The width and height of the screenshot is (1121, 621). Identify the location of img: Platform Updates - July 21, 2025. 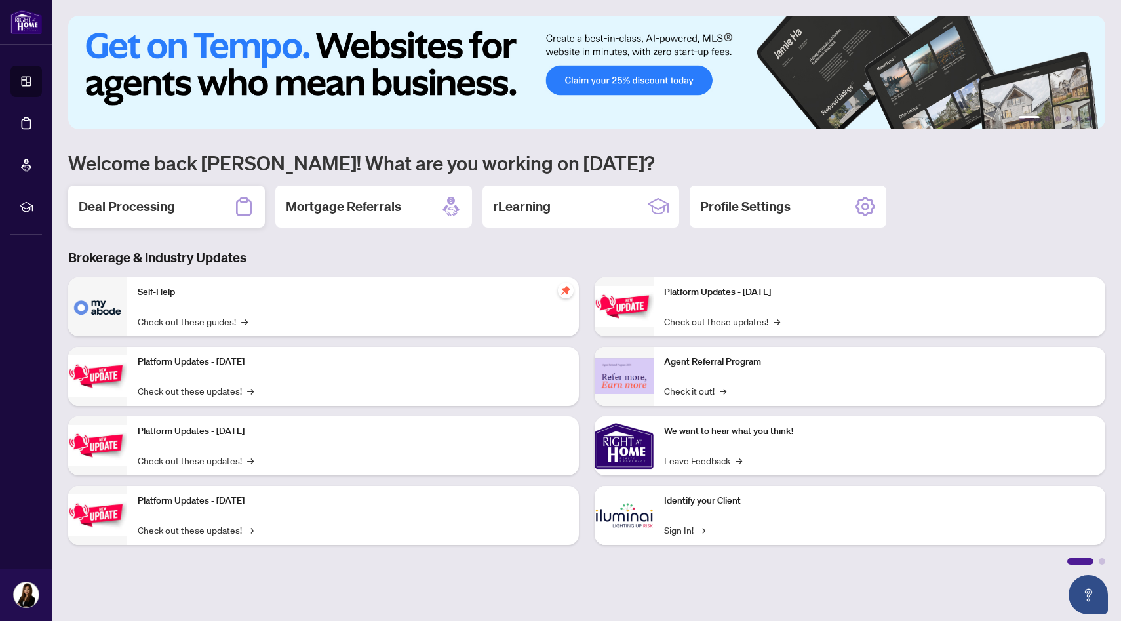
(98, 445).